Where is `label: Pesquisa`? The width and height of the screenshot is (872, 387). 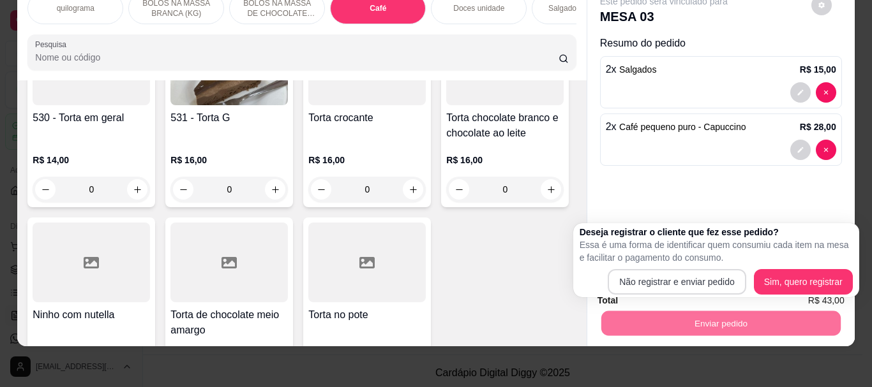
label: Pesquisa is located at coordinates (53, 44).